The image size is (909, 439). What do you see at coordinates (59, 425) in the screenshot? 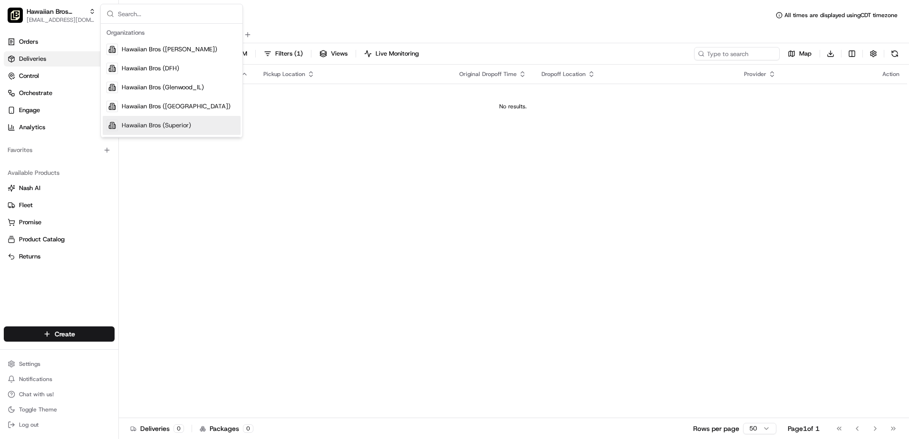
I see `button: Log out` at bounding box center [59, 425].